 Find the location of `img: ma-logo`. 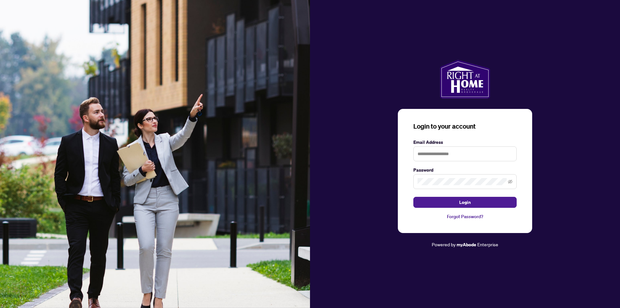

img: ma-logo is located at coordinates (464, 79).